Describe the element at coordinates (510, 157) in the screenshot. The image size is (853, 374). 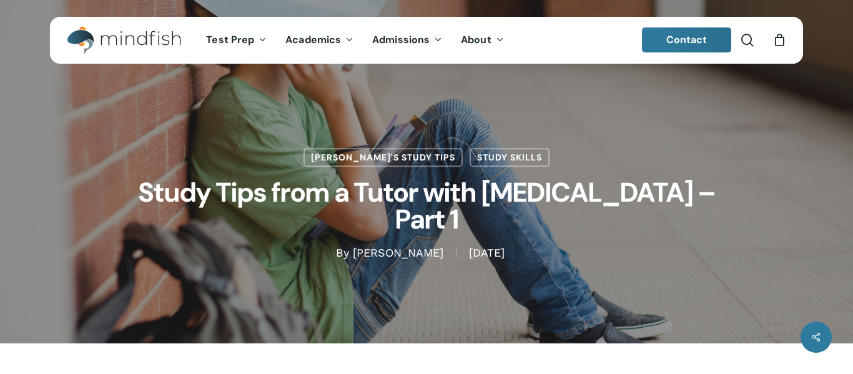
I see `a: Study Skills` at that location.